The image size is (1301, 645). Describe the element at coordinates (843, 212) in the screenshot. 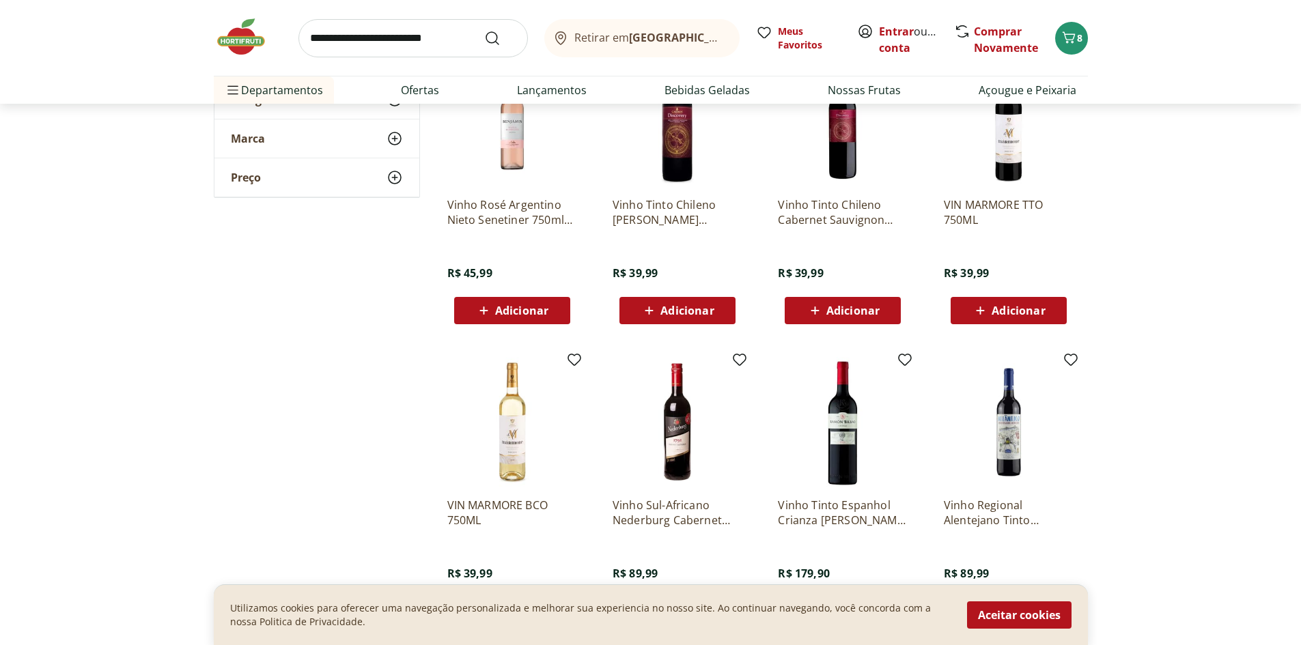

I see `p: Vinho Tinto Chileno Cabernet Sauvignon Carmen Discovery 750ml` at that location.